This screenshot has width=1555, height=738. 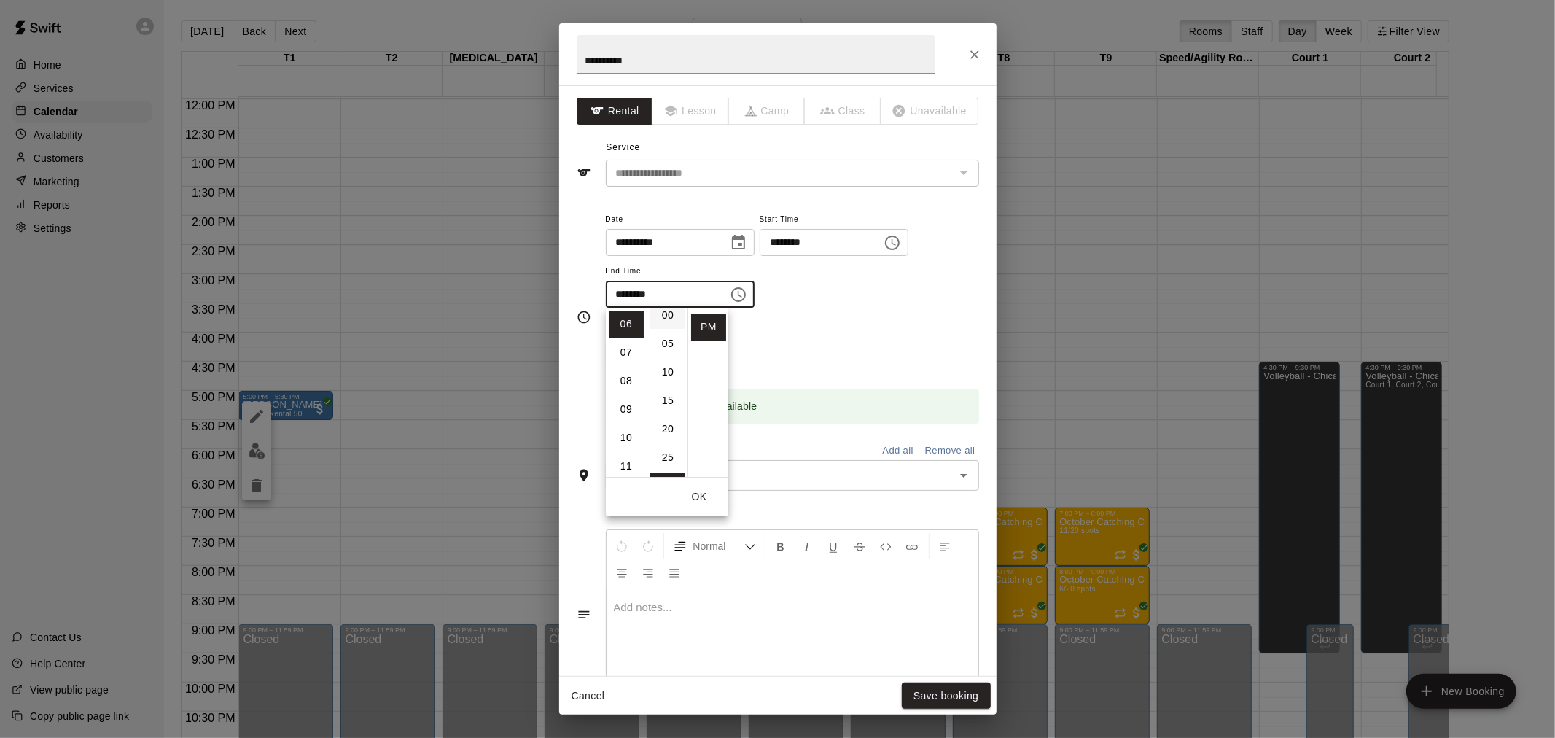 I want to click on svg: Rooms, so click(x=584, y=475).